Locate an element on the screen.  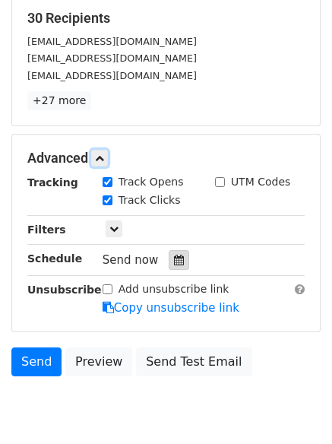
a: Send is located at coordinates (36, 362).